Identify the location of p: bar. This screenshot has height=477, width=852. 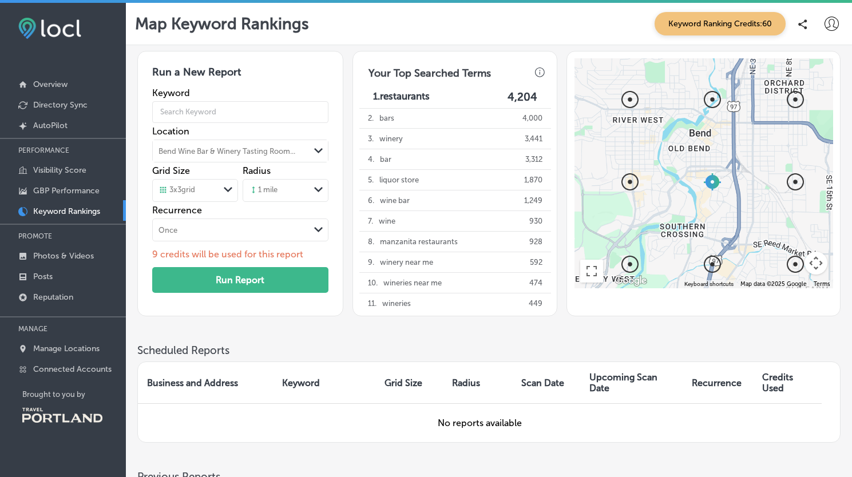
(386, 159).